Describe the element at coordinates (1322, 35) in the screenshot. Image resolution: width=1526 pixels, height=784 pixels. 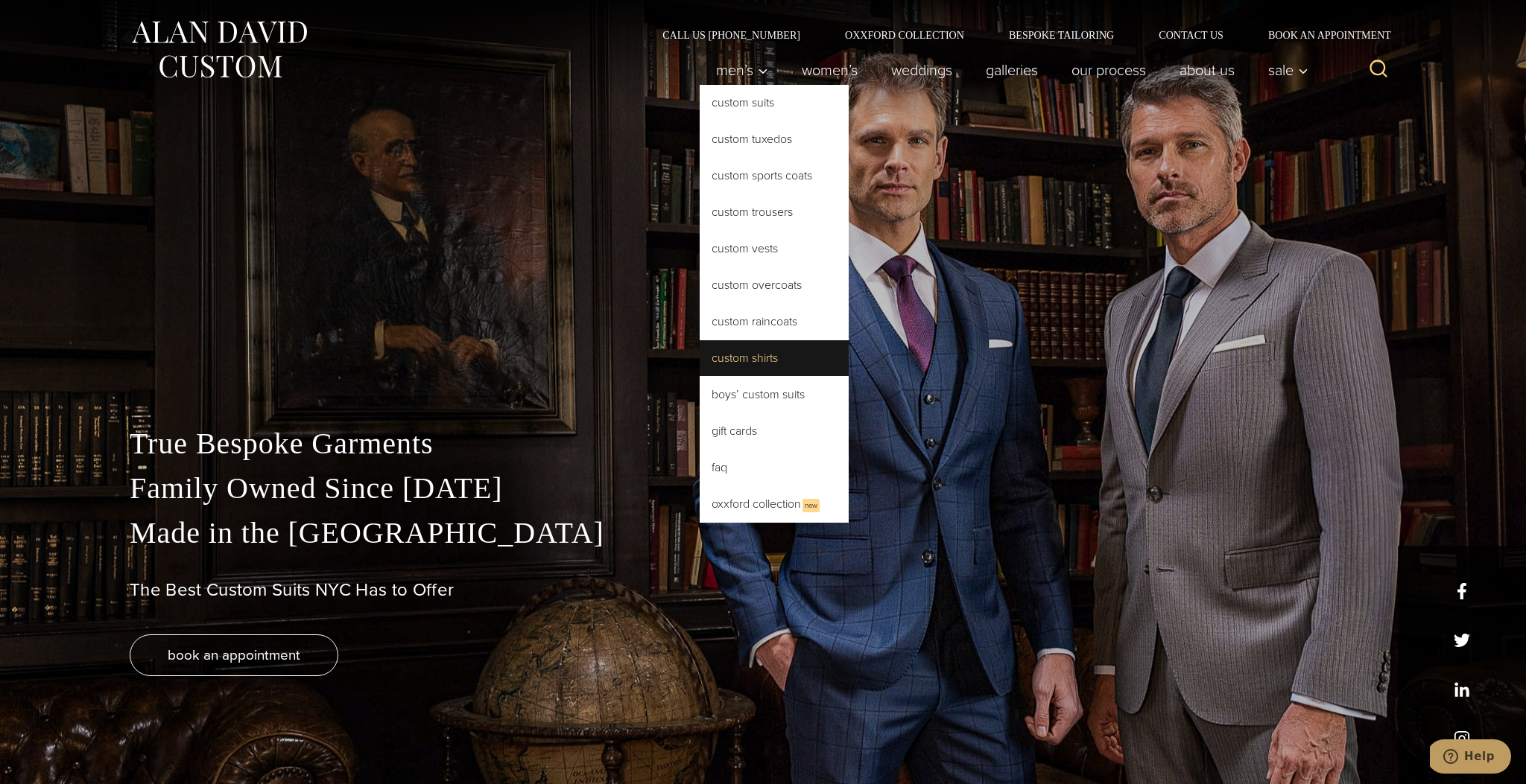
I see `a: Book an Appointment` at that location.